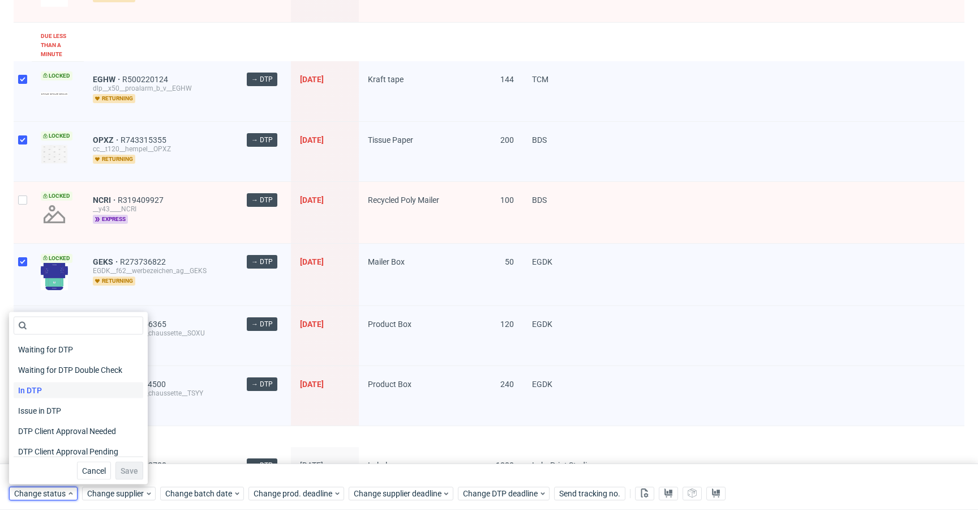 The width and height of the screenshot is (978, 510). Describe the element at coordinates (507, 384) in the screenshot. I see `span: 240` at that location.